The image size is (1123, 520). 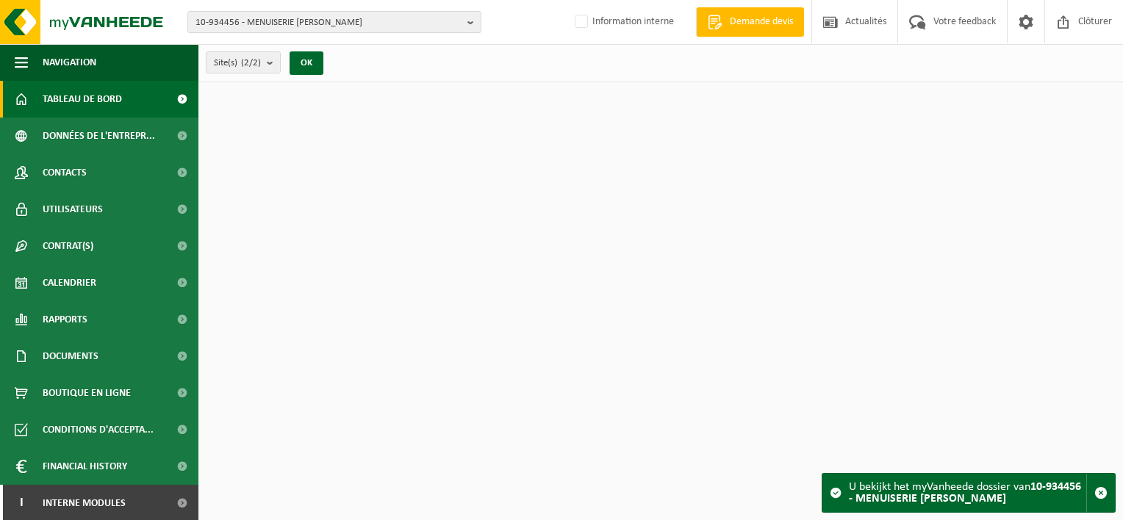 What do you see at coordinates (306, 63) in the screenshot?
I see `button: OK` at bounding box center [306, 63].